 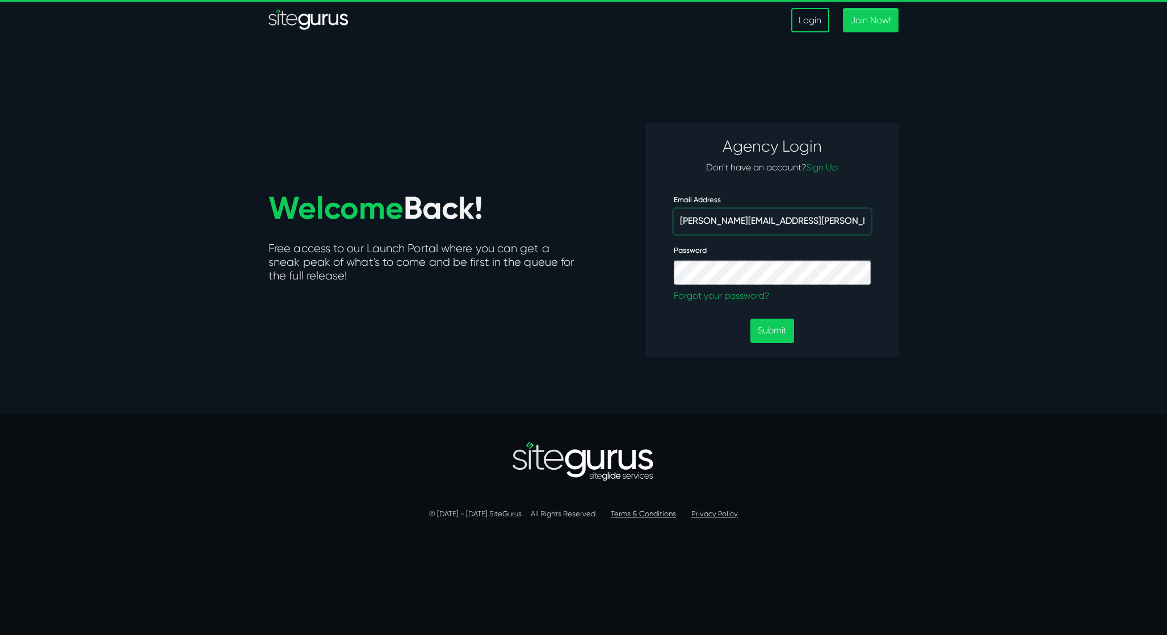 I want to click on a: Login, so click(x=810, y=20).